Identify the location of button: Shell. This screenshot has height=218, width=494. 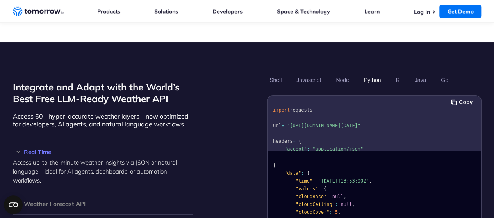
(275, 80).